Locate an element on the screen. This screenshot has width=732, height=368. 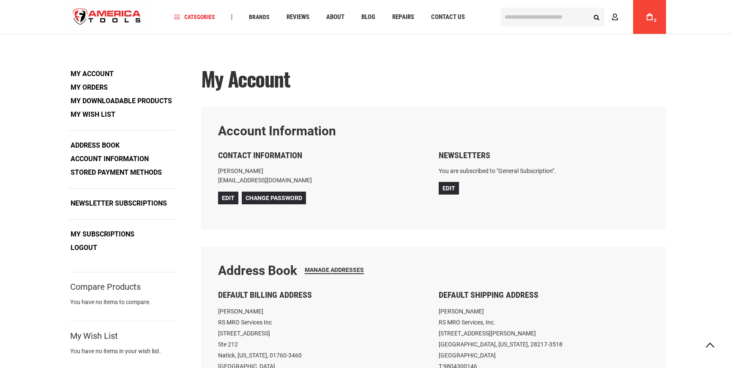
a: My Downloadable Products is located at coordinates (121, 101).